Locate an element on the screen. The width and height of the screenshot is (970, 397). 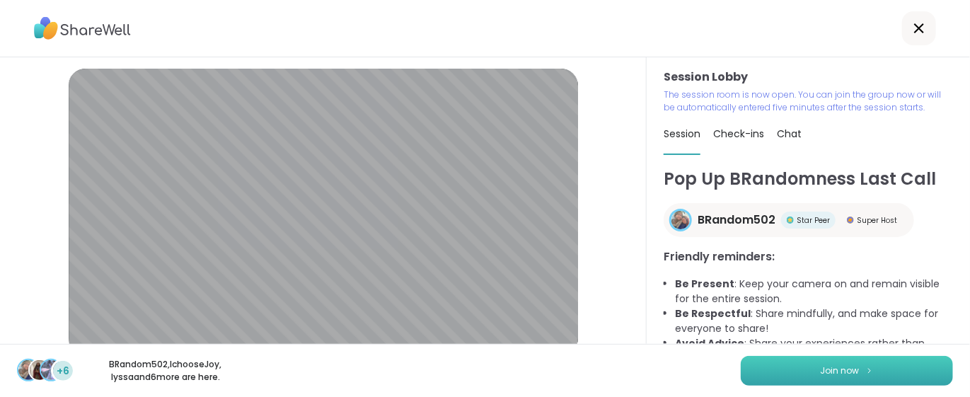
span: Super Host is located at coordinates (877, 220).